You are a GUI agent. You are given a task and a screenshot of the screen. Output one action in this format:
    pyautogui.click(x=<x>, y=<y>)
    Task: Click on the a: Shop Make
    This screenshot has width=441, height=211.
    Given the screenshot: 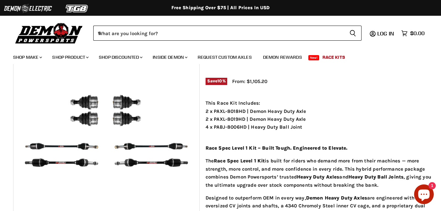 What is the action you would take?
    pyautogui.click(x=27, y=57)
    